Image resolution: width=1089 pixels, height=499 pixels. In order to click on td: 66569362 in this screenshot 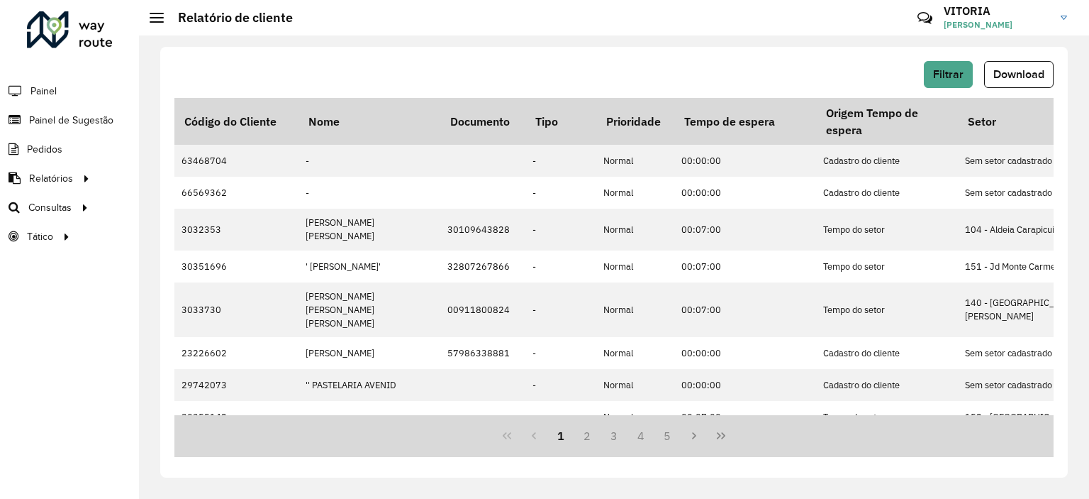, I will do `click(236, 192)`.